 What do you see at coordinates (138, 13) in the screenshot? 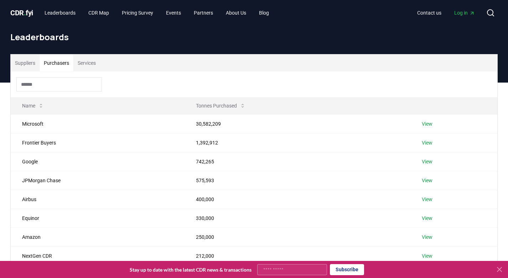
I see `a: Pricing Survey` at bounding box center [138, 13].